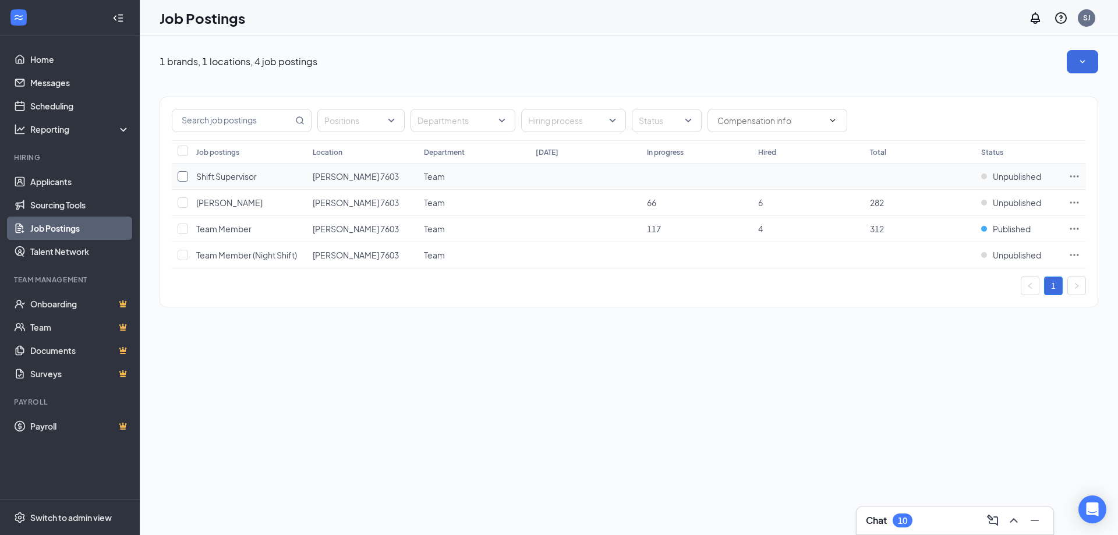  I want to click on input: Compensation info, so click(771, 121).